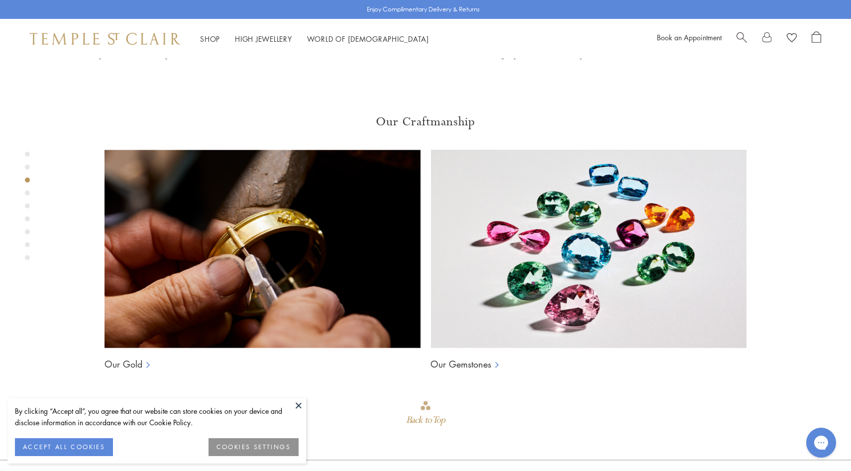  I want to click on button: ACCEPT ALL COOKIES, so click(64, 447).